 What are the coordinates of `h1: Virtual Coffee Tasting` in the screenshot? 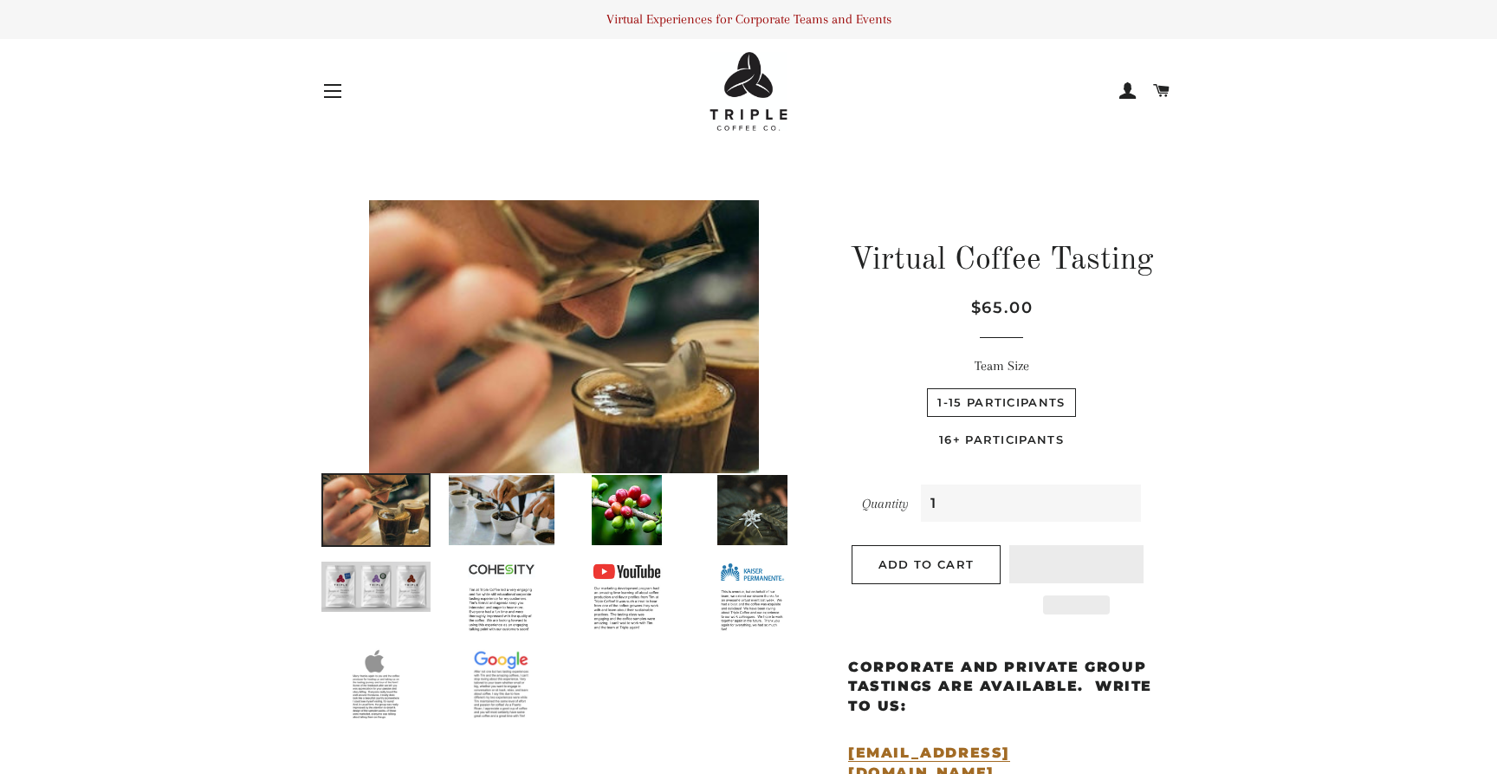 It's located at (1002, 261).